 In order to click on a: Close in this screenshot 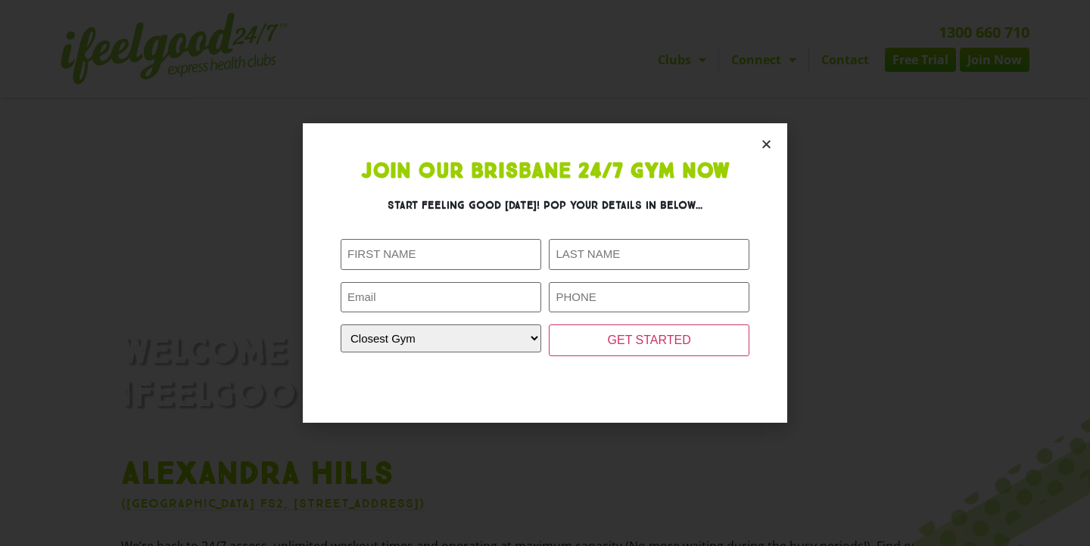, I will do `click(766, 144)`.